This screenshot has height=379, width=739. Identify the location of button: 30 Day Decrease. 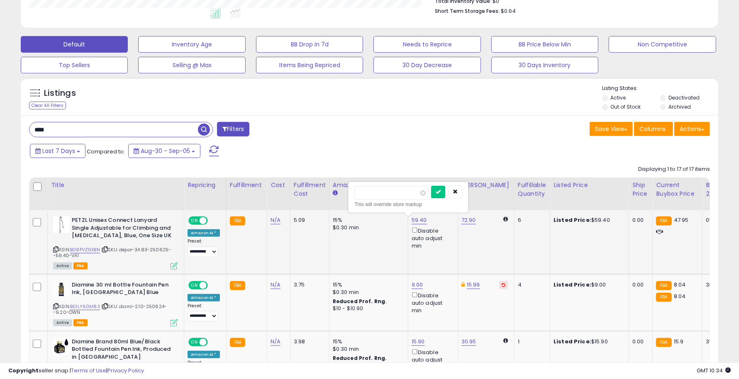
(427, 65).